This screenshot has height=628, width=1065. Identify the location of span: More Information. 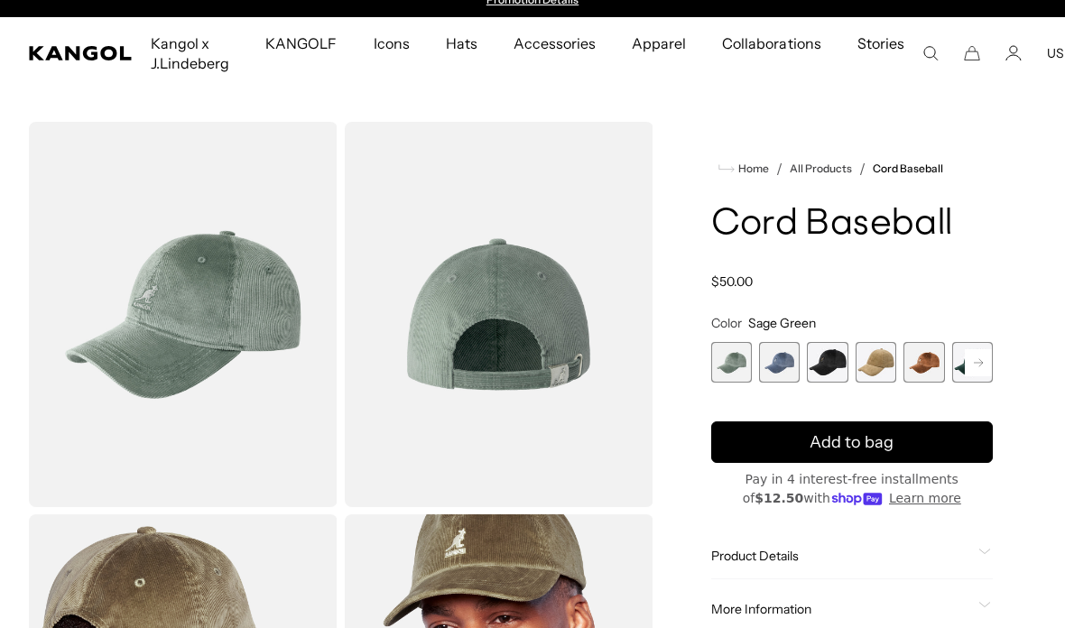
(841, 609).